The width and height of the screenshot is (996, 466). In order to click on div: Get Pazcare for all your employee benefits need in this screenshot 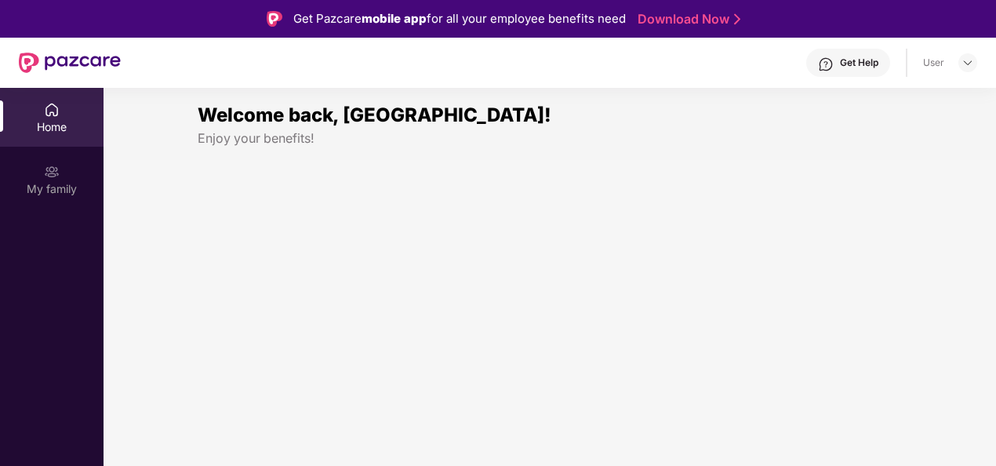, I will do `click(459, 19)`.